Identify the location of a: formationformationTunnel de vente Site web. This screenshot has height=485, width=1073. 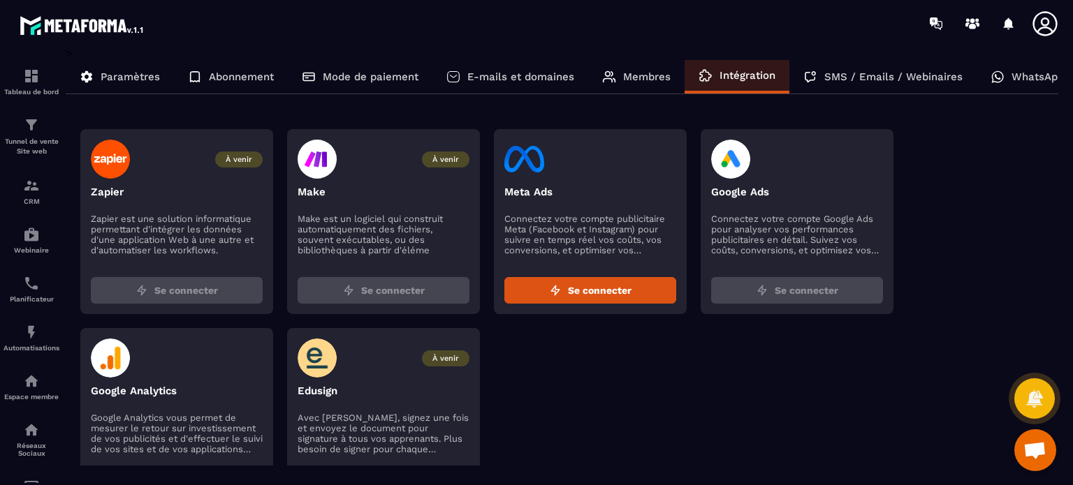
(31, 136).